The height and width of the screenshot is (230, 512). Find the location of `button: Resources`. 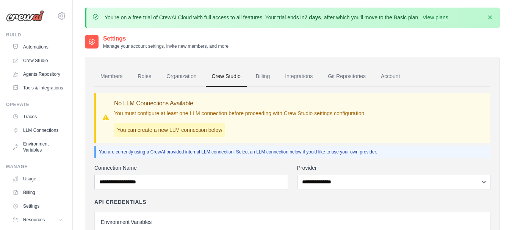

button: Resources is located at coordinates (38, 220).